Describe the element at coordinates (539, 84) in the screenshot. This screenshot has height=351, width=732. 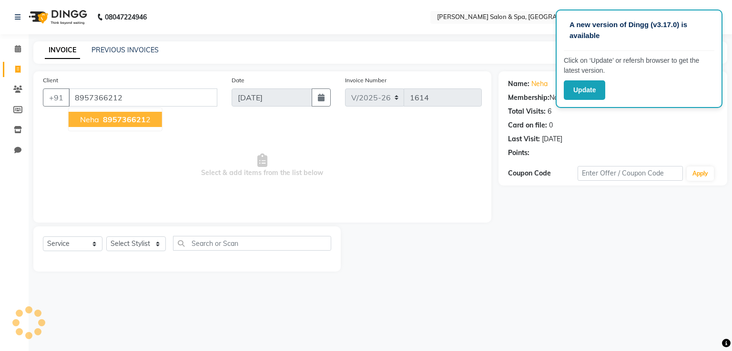
I see `a: Neha` at that location.